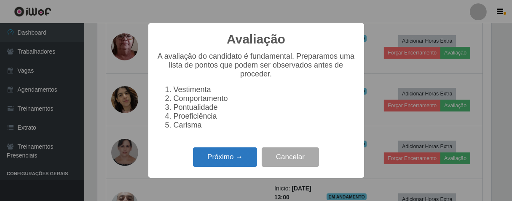 Image resolution: width=512 pixels, height=201 pixels. Describe the element at coordinates (256, 39) in the screenshot. I see `h2: Avaliação` at that location.